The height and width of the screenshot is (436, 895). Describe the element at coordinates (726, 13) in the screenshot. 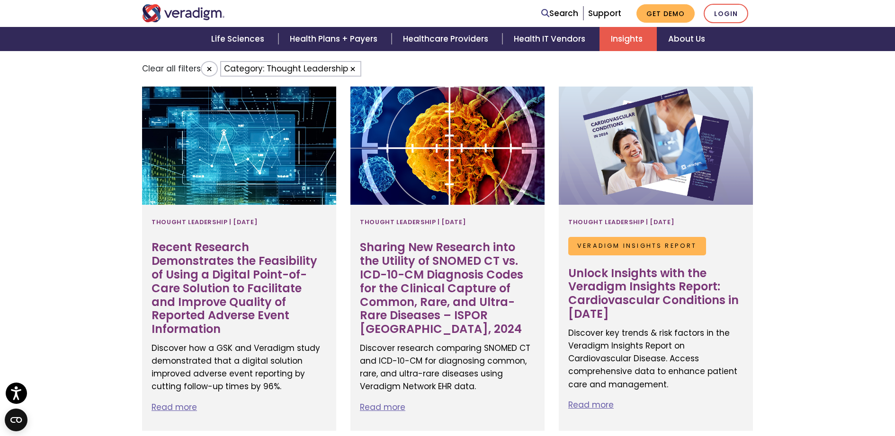

I see `a: Login` at that location.